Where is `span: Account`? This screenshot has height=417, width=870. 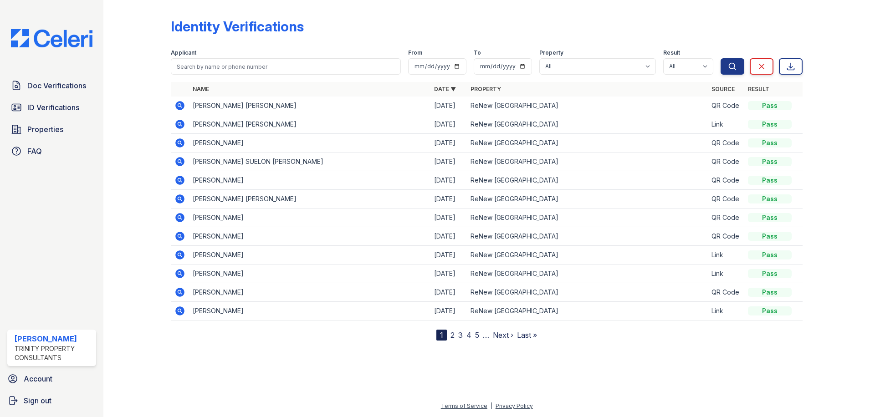 span: Account is located at coordinates (38, 379).